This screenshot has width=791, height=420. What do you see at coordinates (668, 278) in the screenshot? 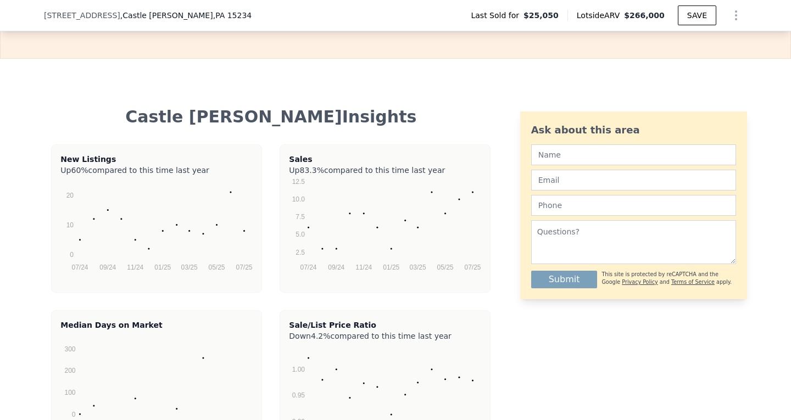
I see `div: This site is protected by reCAPTCHA and the Google and apply.` at bounding box center [668, 278].